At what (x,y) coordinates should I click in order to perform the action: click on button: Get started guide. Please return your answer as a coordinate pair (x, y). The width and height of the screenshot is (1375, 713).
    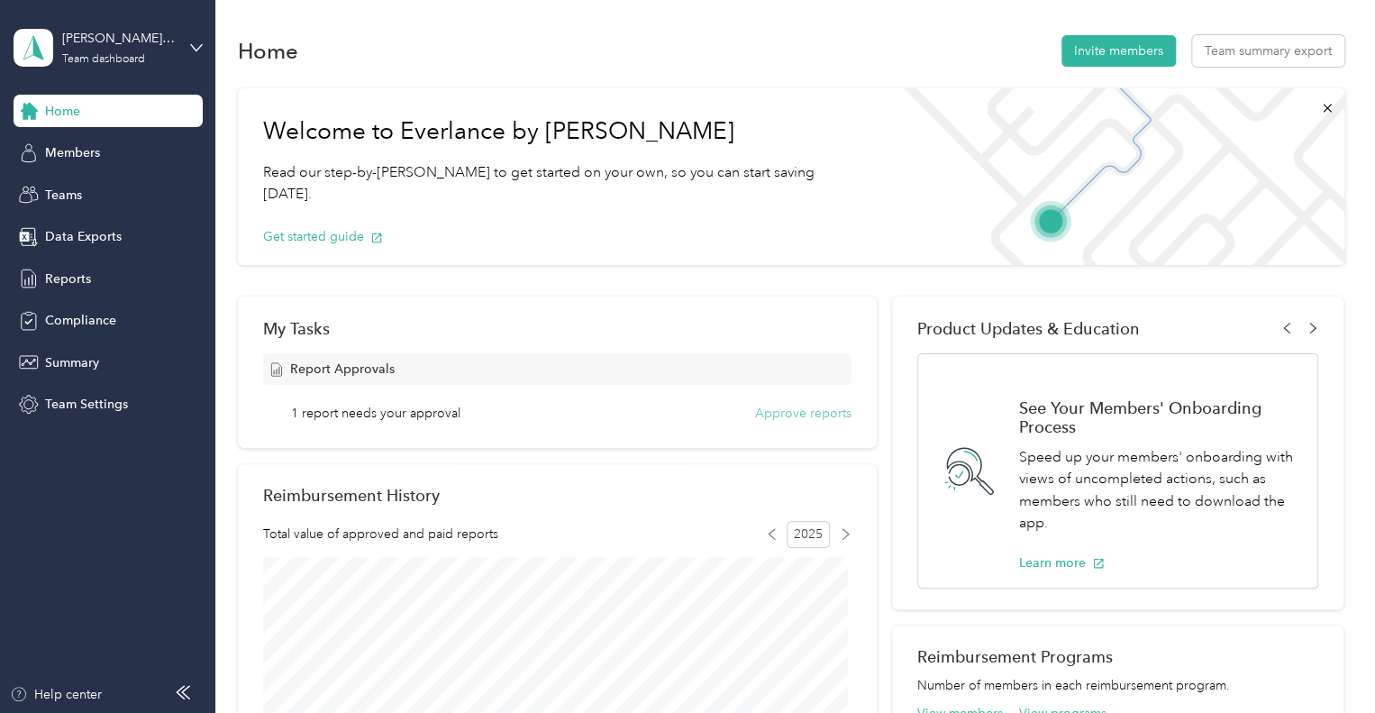
    Looking at the image, I should click on (323, 236).